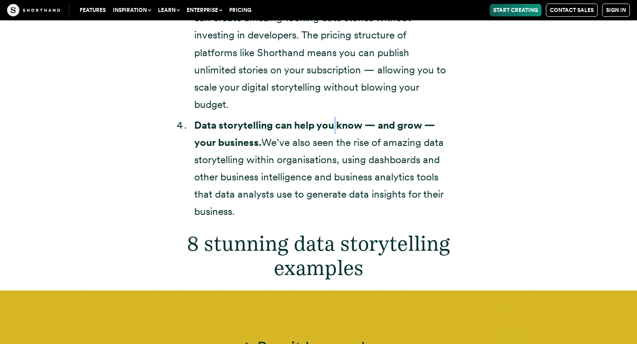 The width and height of the screenshot is (637, 344). What do you see at coordinates (516, 10) in the screenshot?
I see `a: Start Creating` at bounding box center [516, 10].